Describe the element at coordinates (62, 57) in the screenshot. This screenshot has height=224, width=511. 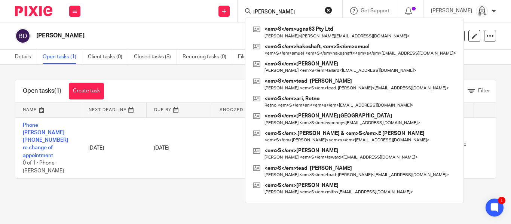
I see `a: Open tasks (1)` at that location.